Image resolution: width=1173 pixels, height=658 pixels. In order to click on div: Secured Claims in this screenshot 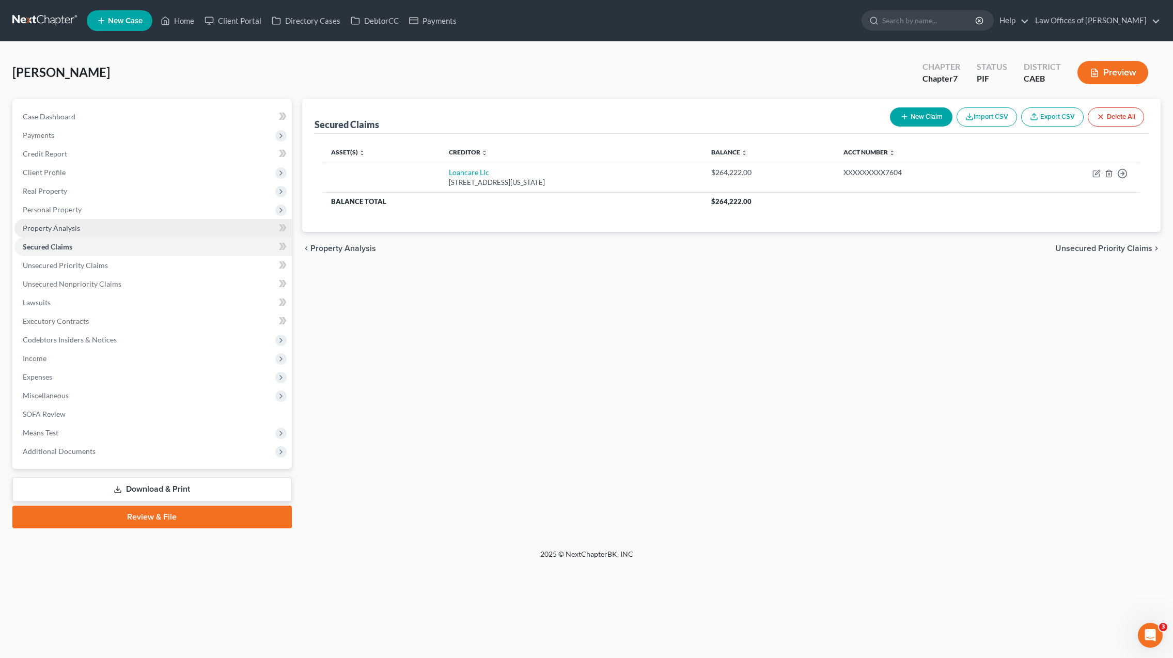, I will do `click(346, 124)`.